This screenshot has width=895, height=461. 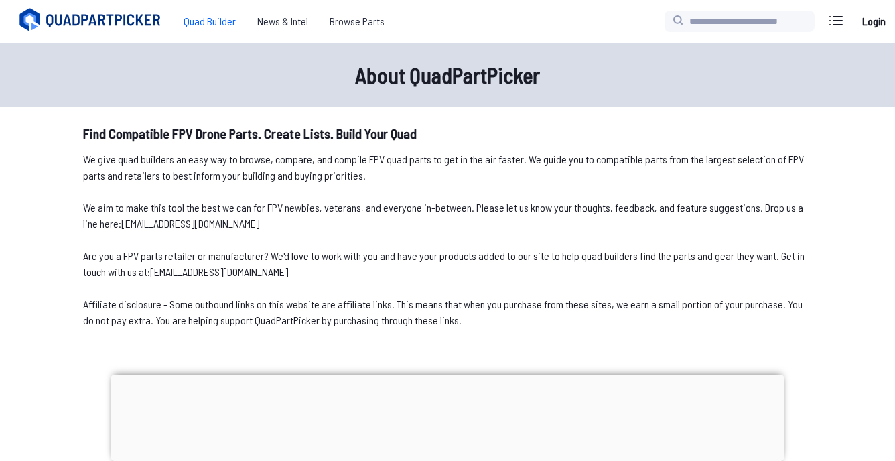 What do you see at coordinates (447, 312) in the screenshot?
I see `p: Affiliate disclosure - Some outbound links on this website are affiliate links. This means that w...` at bounding box center [447, 312].